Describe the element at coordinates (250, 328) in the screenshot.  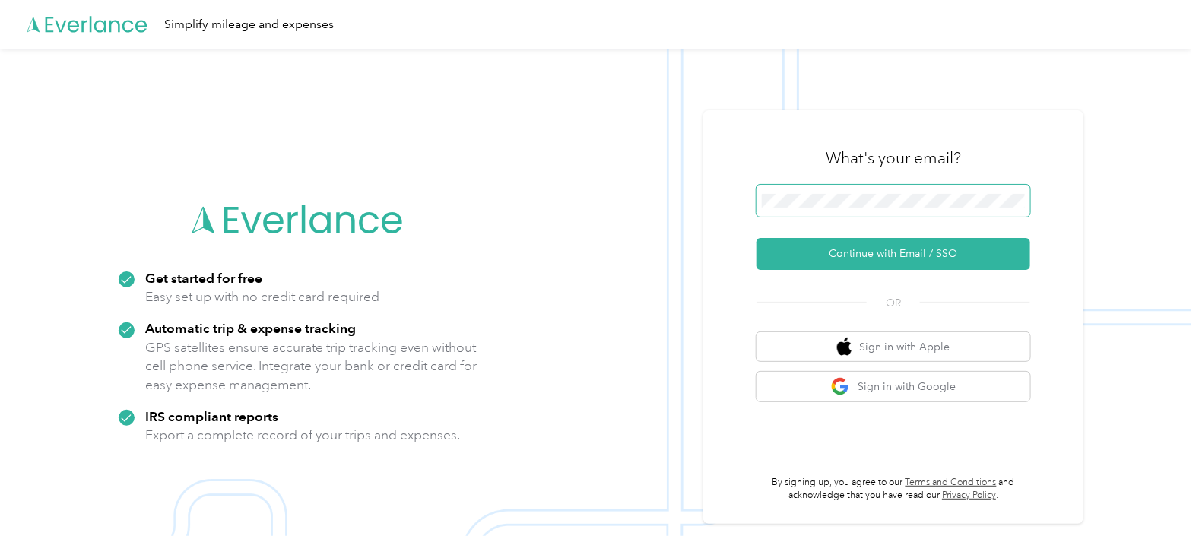
I see `strong: Automatic trip & expense tracking` at that location.